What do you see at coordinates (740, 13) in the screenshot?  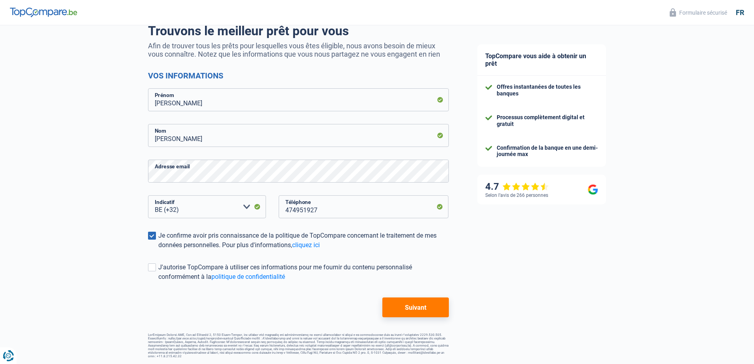 I see `div: fr` at bounding box center [740, 13].